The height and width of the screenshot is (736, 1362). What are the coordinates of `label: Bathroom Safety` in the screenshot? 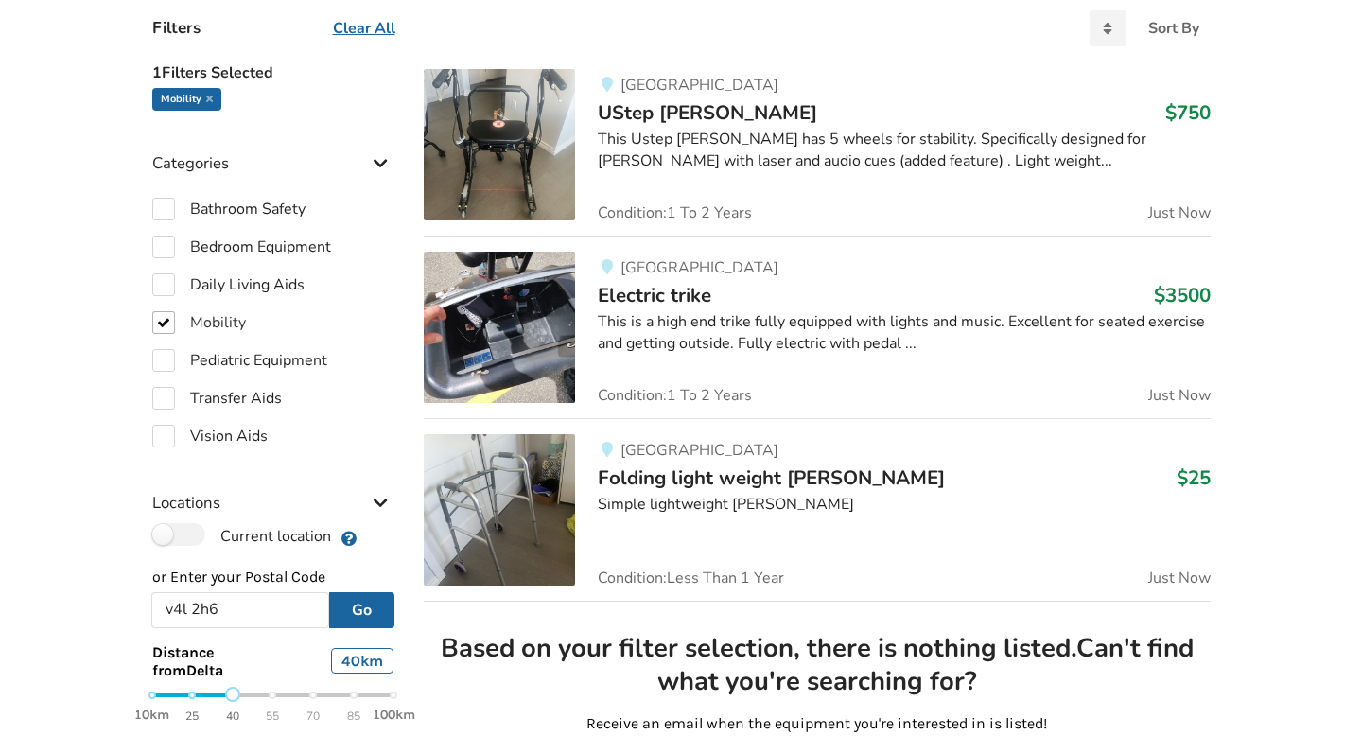 It's located at (229, 209).